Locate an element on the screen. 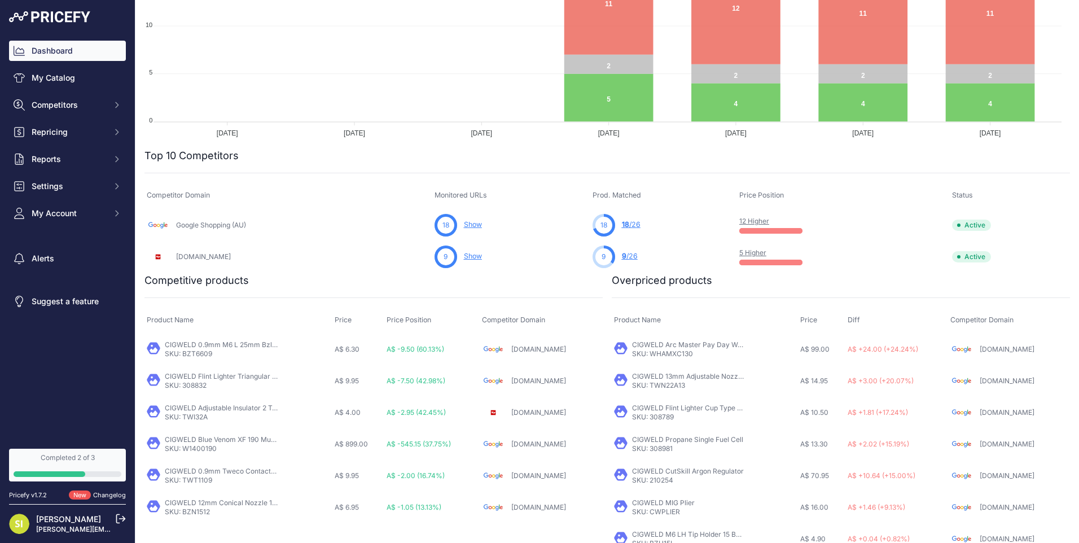 Image resolution: width=1079 pixels, height=543 pixels. span: Reports is located at coordinates (68, 159).